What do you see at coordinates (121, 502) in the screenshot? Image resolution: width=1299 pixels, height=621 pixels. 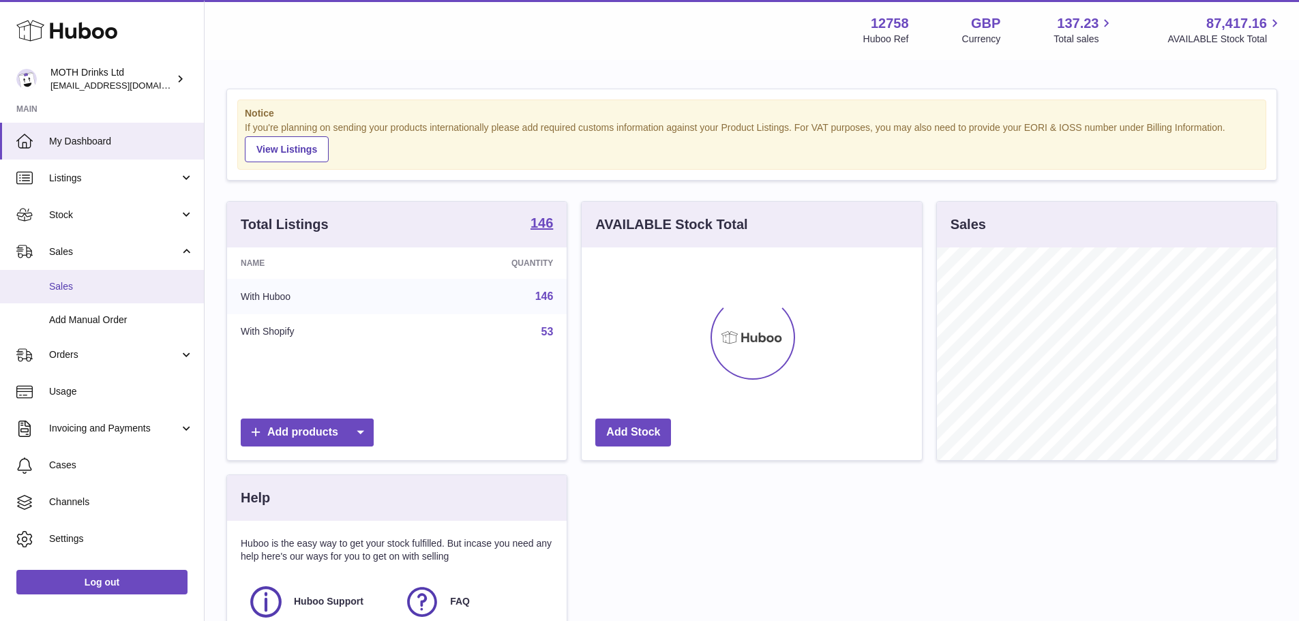 I see `span: Channels` at bounding box center [121, 502].